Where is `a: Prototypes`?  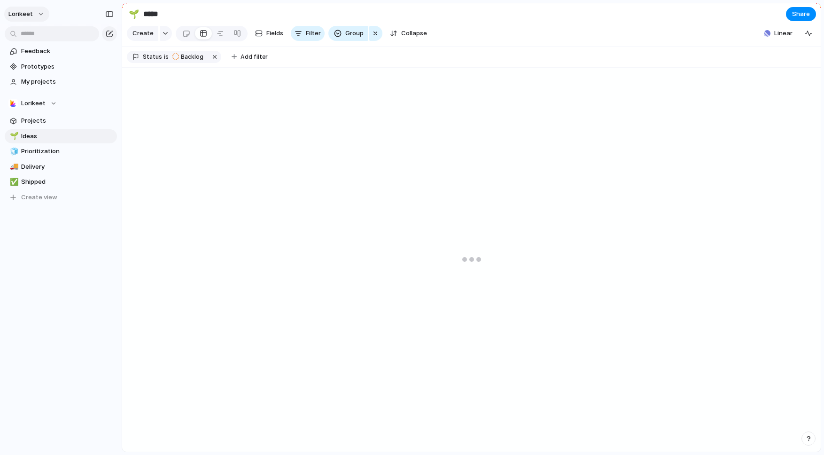 a: Prototypes is located at coordinates (61, 67).